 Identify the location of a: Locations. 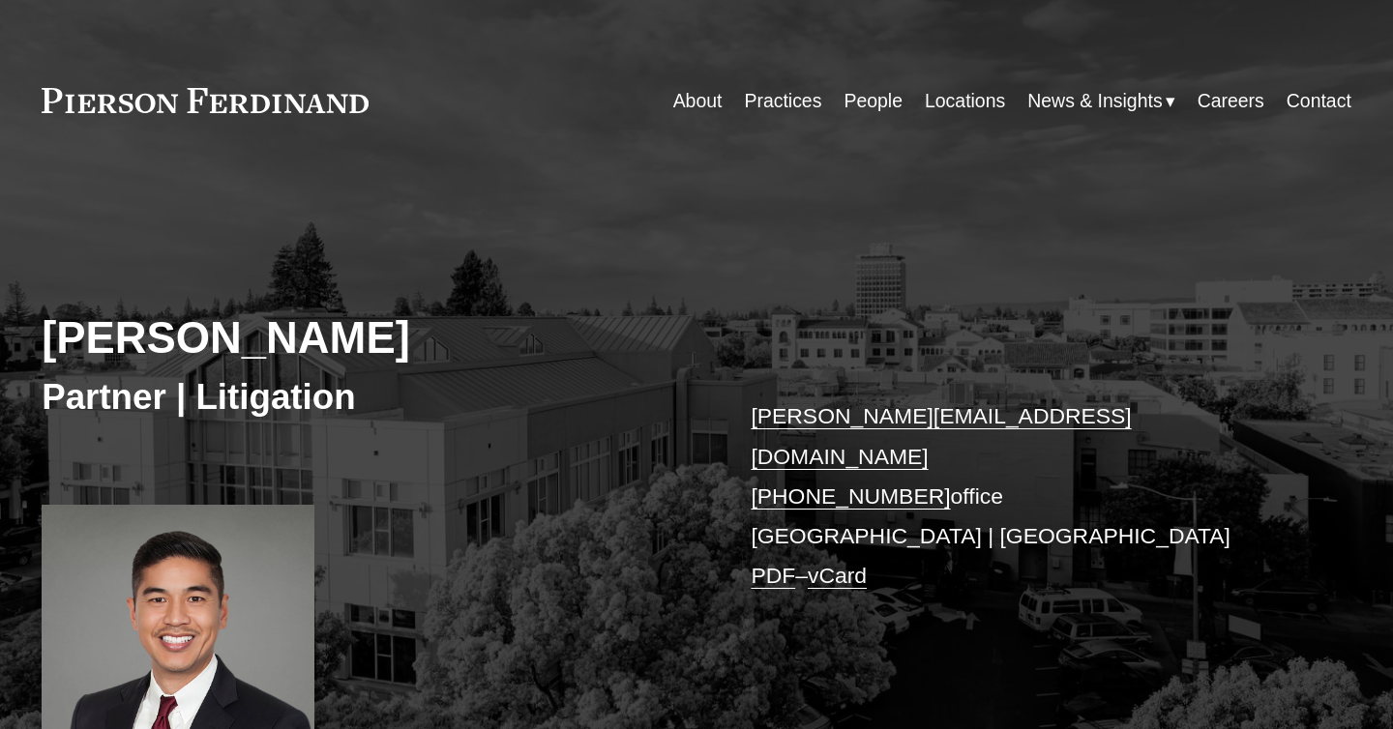
(964, 101).